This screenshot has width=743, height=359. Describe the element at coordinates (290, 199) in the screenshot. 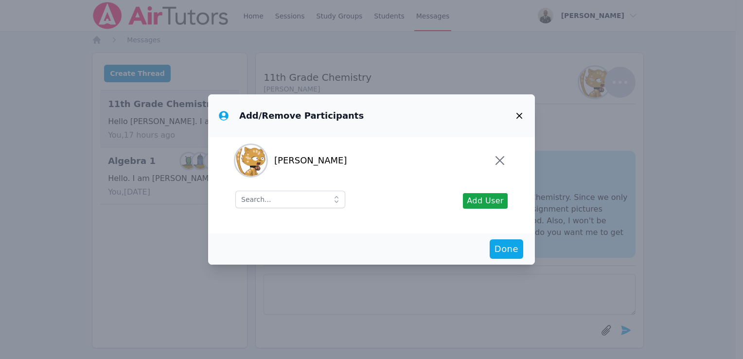

I see `input: Search...` at that location.